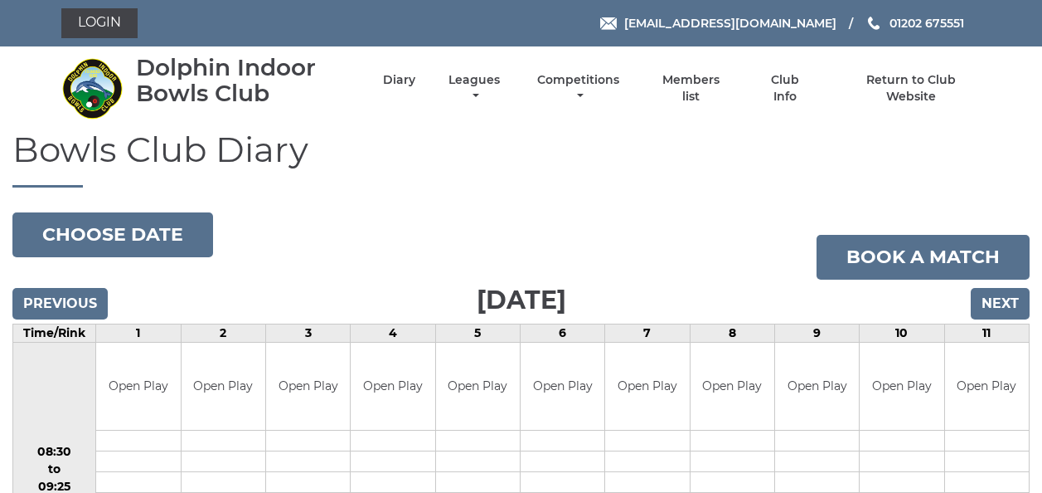  Describe the element at coordinates (987, 333) in the screenshot. I see `td: 11` at that location.